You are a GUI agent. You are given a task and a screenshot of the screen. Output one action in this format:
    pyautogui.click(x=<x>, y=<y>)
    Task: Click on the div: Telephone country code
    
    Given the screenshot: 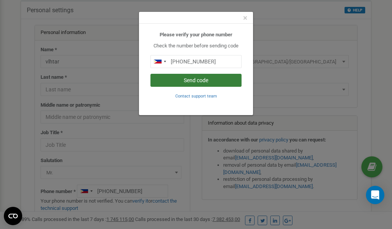 What is the action you would take?
    pyautogui.click(x=160, y=62)
    